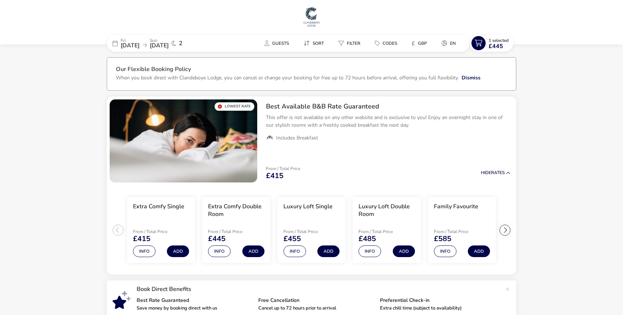 This screenshot has height=315, width=623. Describe the element at coordinates (159, 40) in the screenshot. I see `p: Sun` at that location.